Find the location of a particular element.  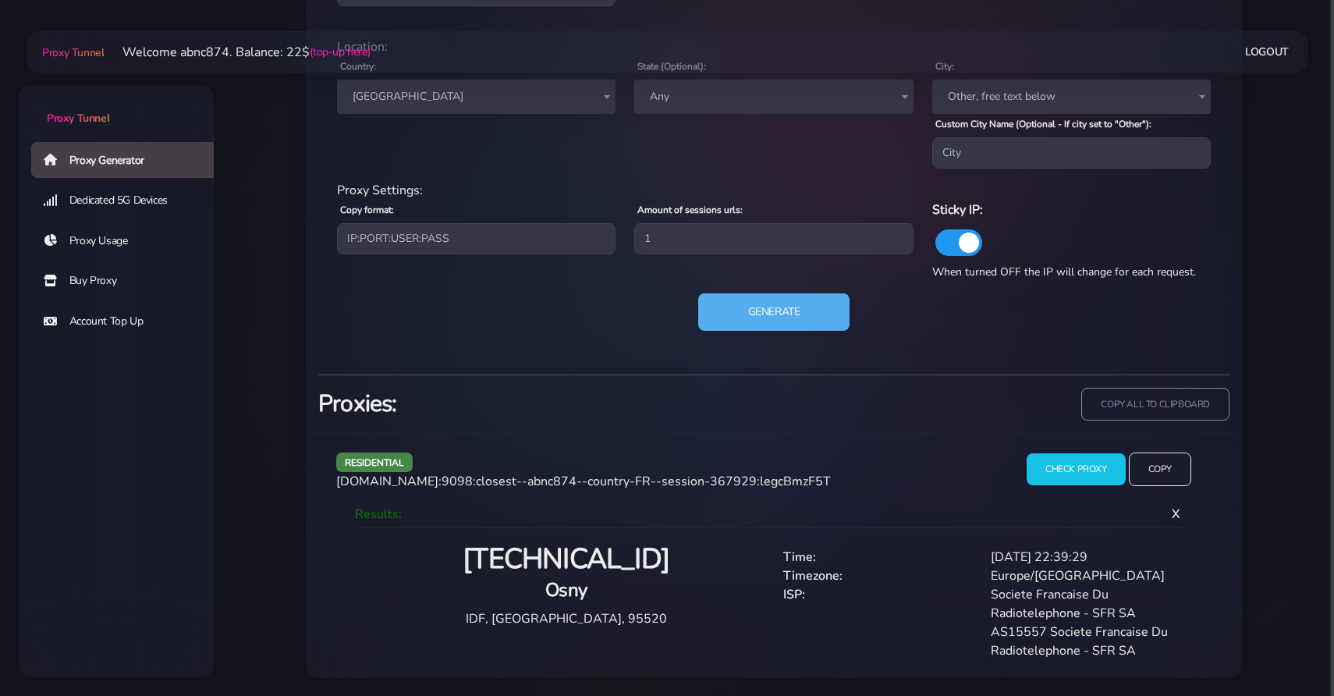

input: City is located at coordinates (1071, 153).